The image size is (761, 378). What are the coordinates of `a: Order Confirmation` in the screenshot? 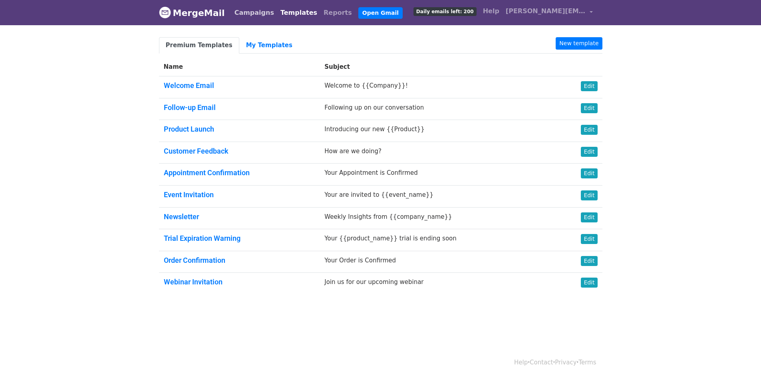 It's located at (195, 260).